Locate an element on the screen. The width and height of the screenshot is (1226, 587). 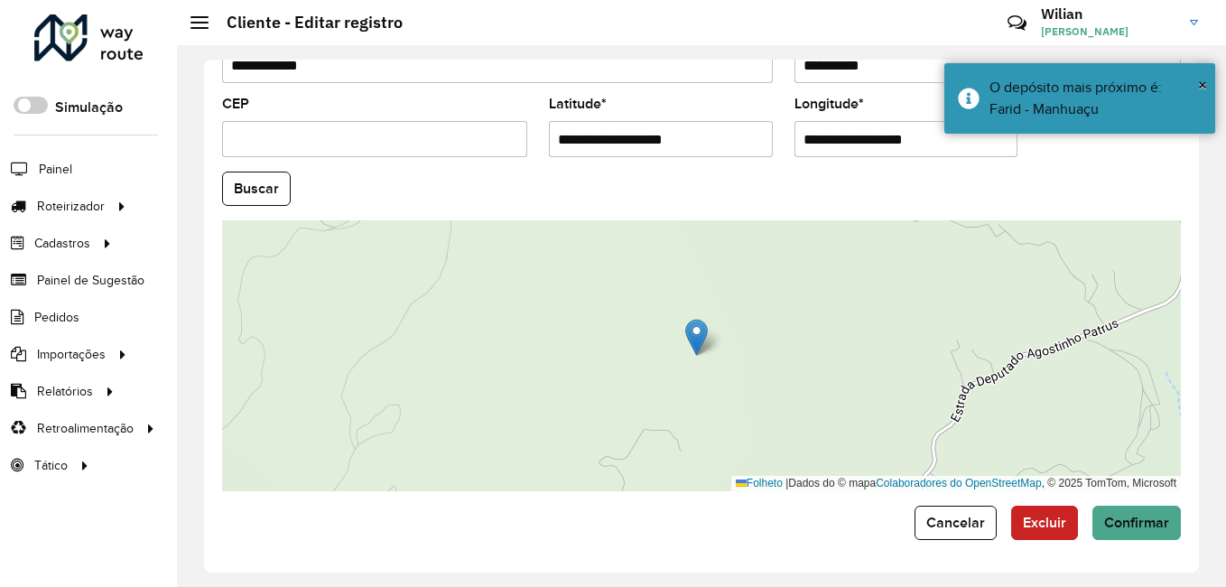
a: Contato Rápido is located at coordinates (1017, 23).